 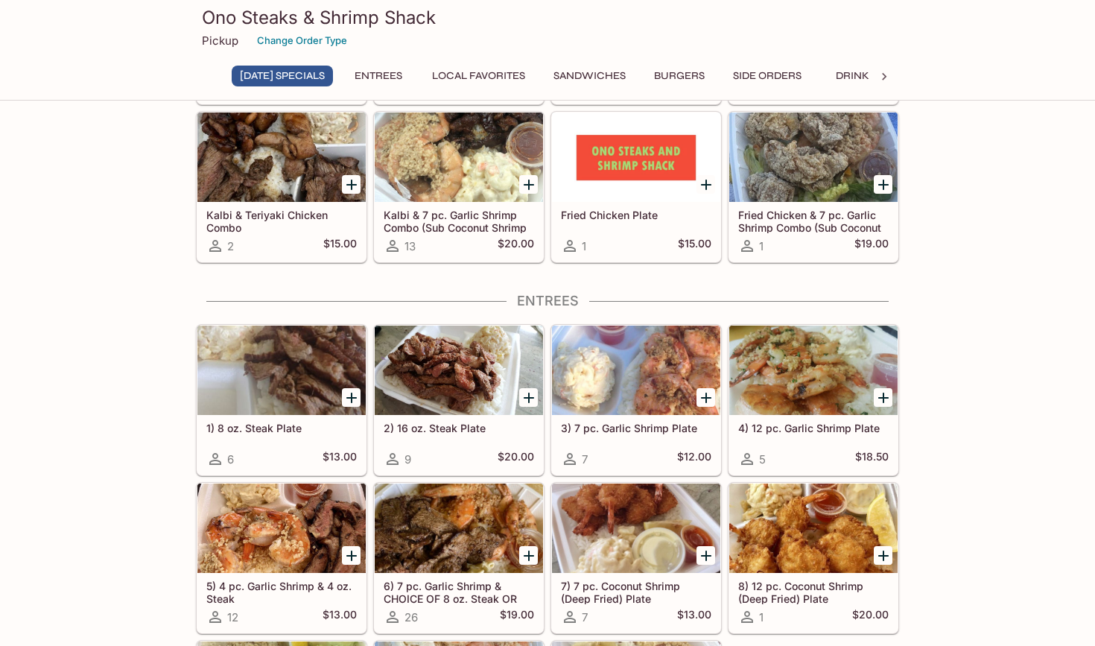 I want to click on div: 3) 7 pc. Garlic Shrimp Plate, so click(x=636, y=370).